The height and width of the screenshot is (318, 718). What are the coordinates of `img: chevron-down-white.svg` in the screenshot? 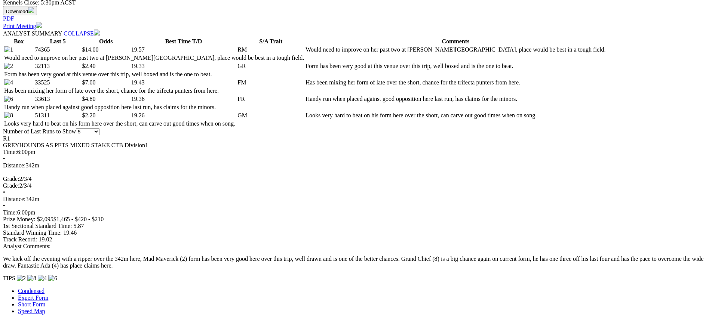 It's located at (97, 33).